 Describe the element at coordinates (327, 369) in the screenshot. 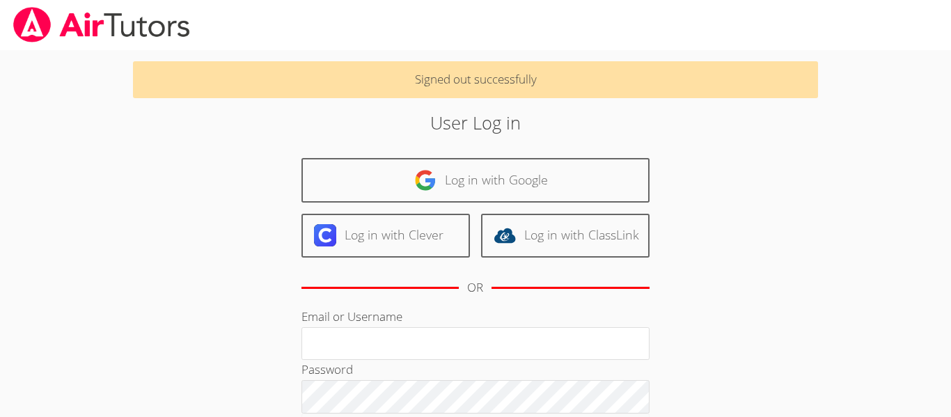

I see `label: Password` at that location.